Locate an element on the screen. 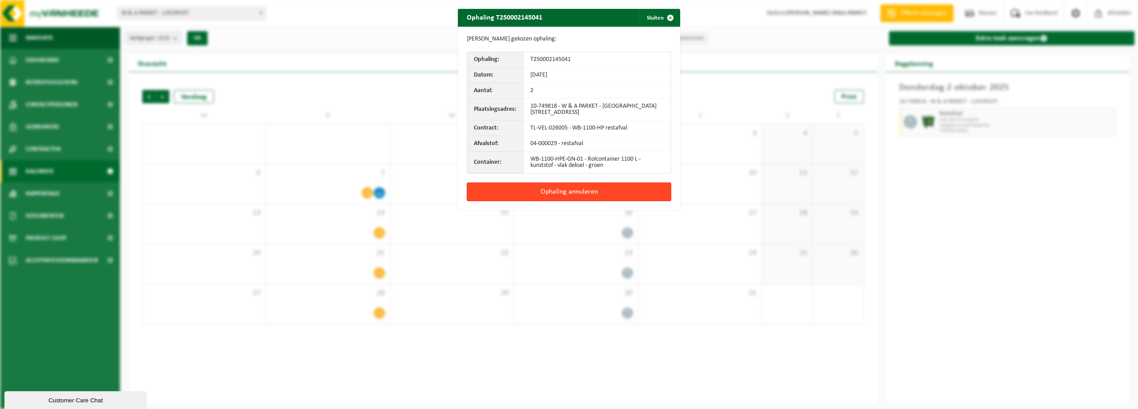 Image resolution: width=1138 pixels, height=409 pixels. th: Afvalstof: is located at coordinates (495, 144).